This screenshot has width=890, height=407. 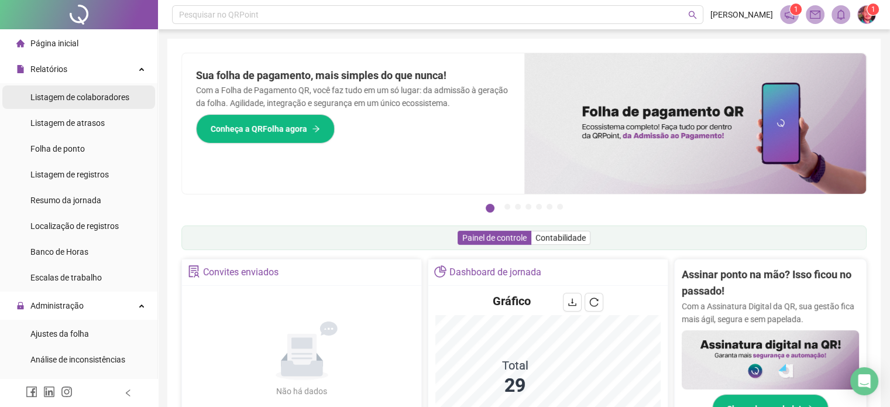 I want to click on div: Open Intercom Messenger, so click(x=864, y=381).